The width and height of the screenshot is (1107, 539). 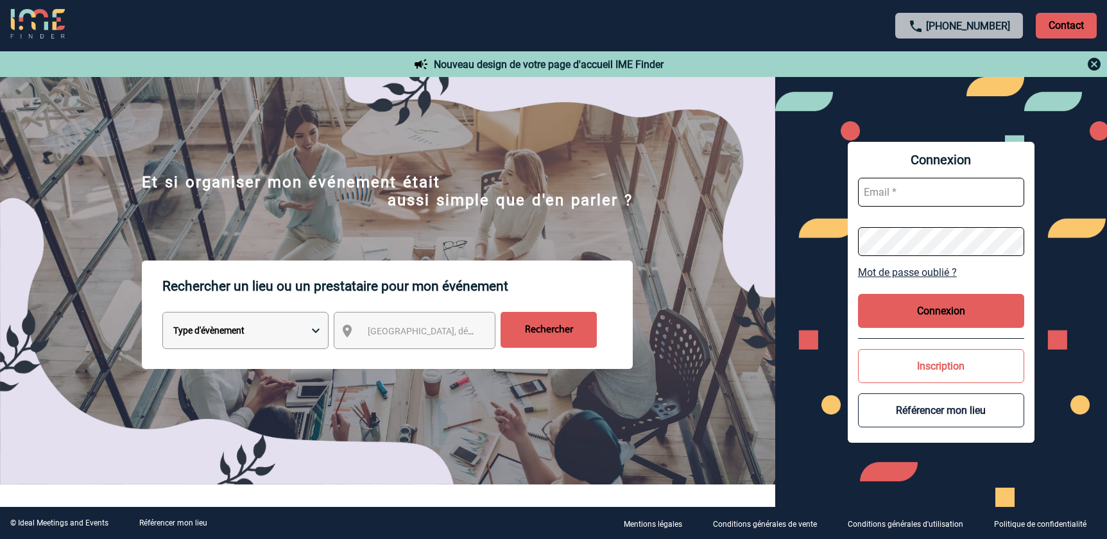 I want to click on p: Conditions générales d'utilisation, so click(x=906, y=524).